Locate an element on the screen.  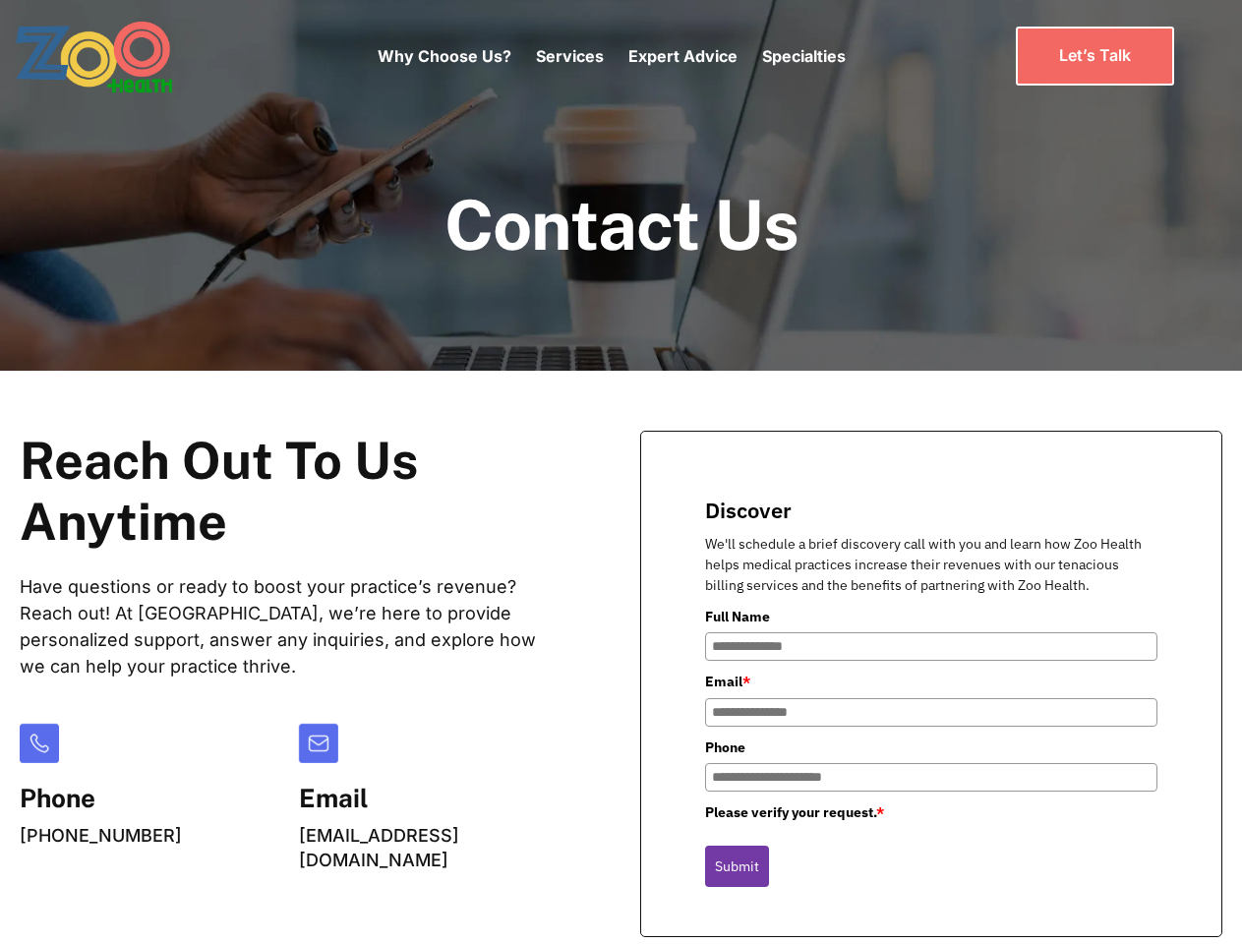
h2: Reach Out To Us Anytime is located at coordinates (290, 492).